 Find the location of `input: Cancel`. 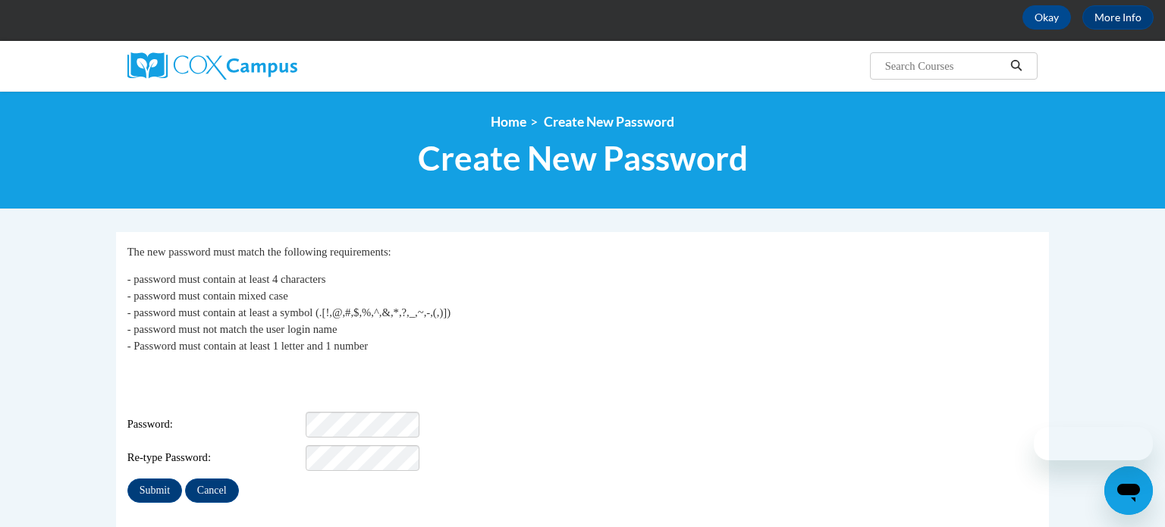

input: Cancel is located at coordinates (212, 491).